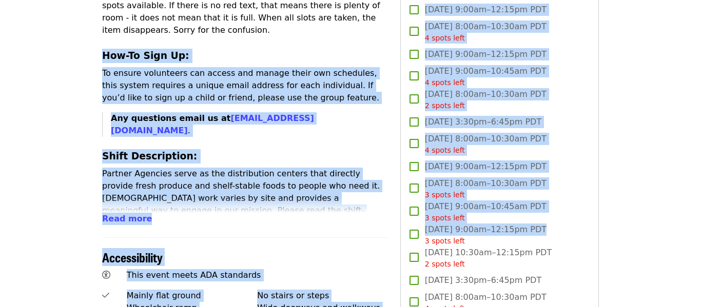 This screenshot has height=307, width=701. I want to click on button: Read more, so click(127, 219).